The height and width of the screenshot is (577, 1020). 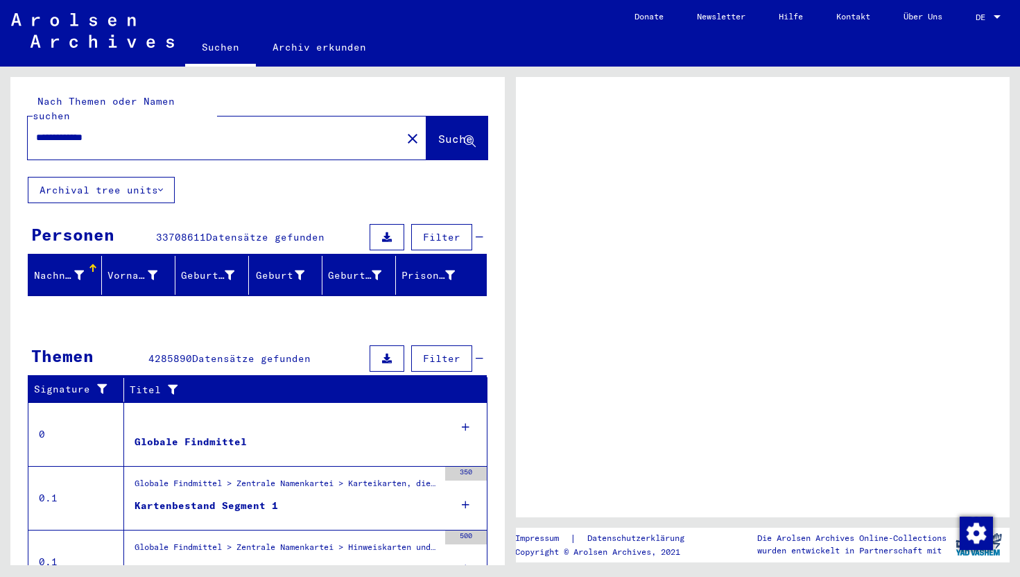 What do you see at coordinates (455, 139) in the screenshot?
I see `span: Suche` at bounding box center [455, 139].